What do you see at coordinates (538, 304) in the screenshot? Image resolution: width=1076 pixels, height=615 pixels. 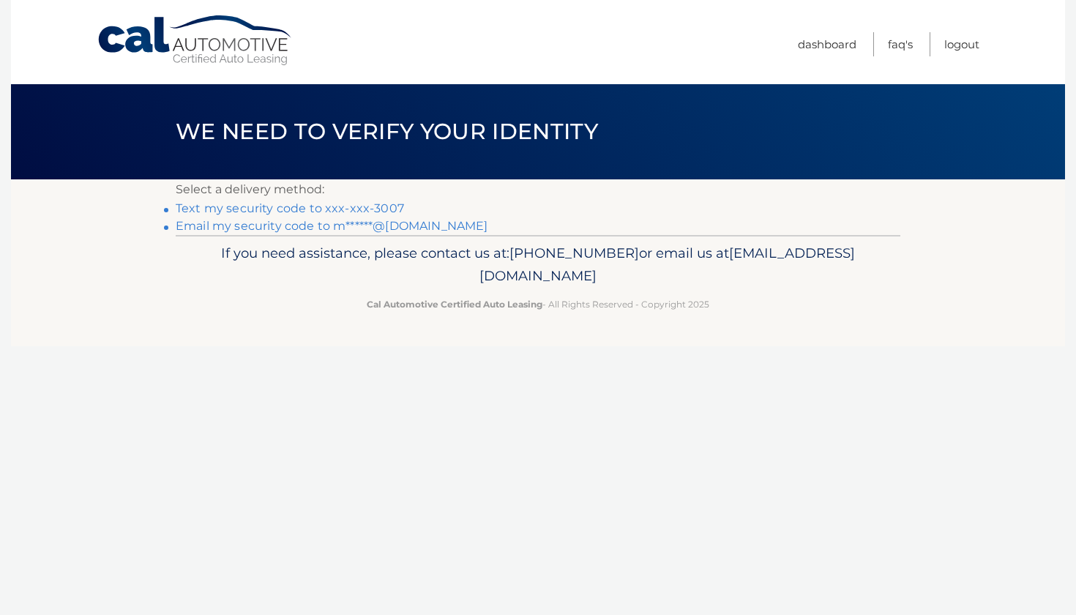 I see `p: - All Rights Reserved - Copyright 2025` at bounding box center [538, 304].